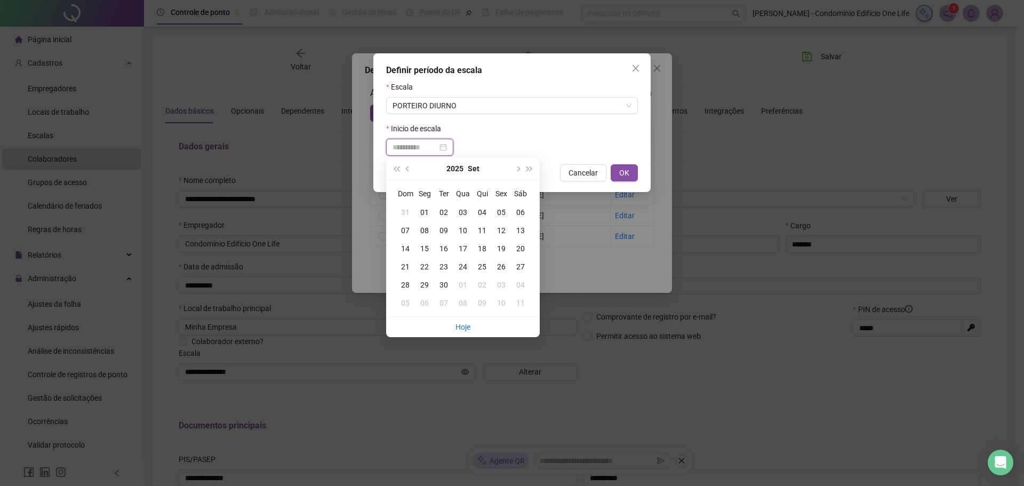  What do you see at coordinates (403, 87) in the screenshot?
I see `label: Escala` at bounding box center [403, 87].